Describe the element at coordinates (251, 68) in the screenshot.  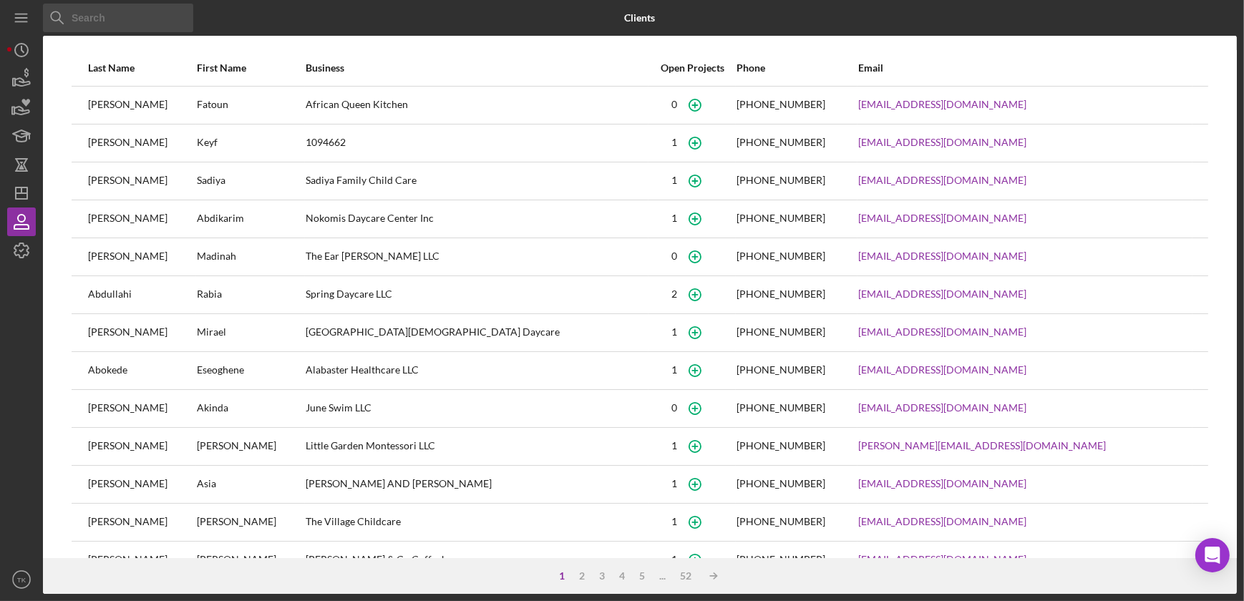
I see `div: First Name` at that location.